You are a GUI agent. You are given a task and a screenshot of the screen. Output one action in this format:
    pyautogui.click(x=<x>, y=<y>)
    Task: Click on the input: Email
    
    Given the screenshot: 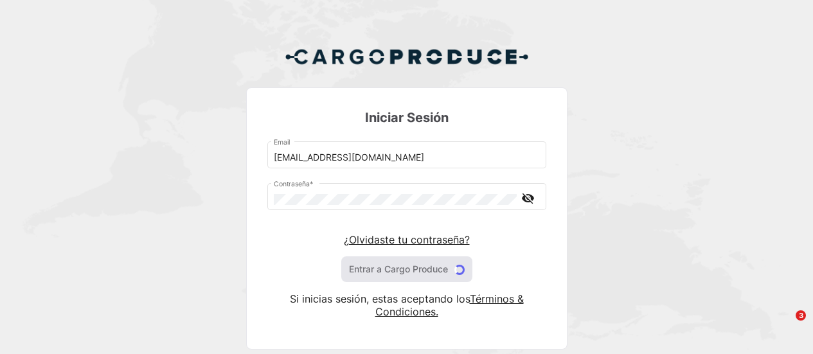 What is the action you would take?
    pyautogui.click(x=406, y=157)
    